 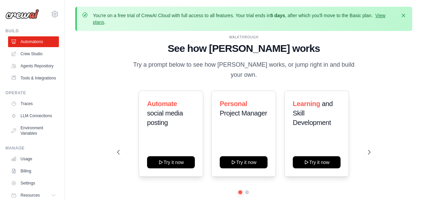 What do you see at coordinates (306, 104) in the screenshot?
I see `span: Learning` at bounding box center [306, 104].